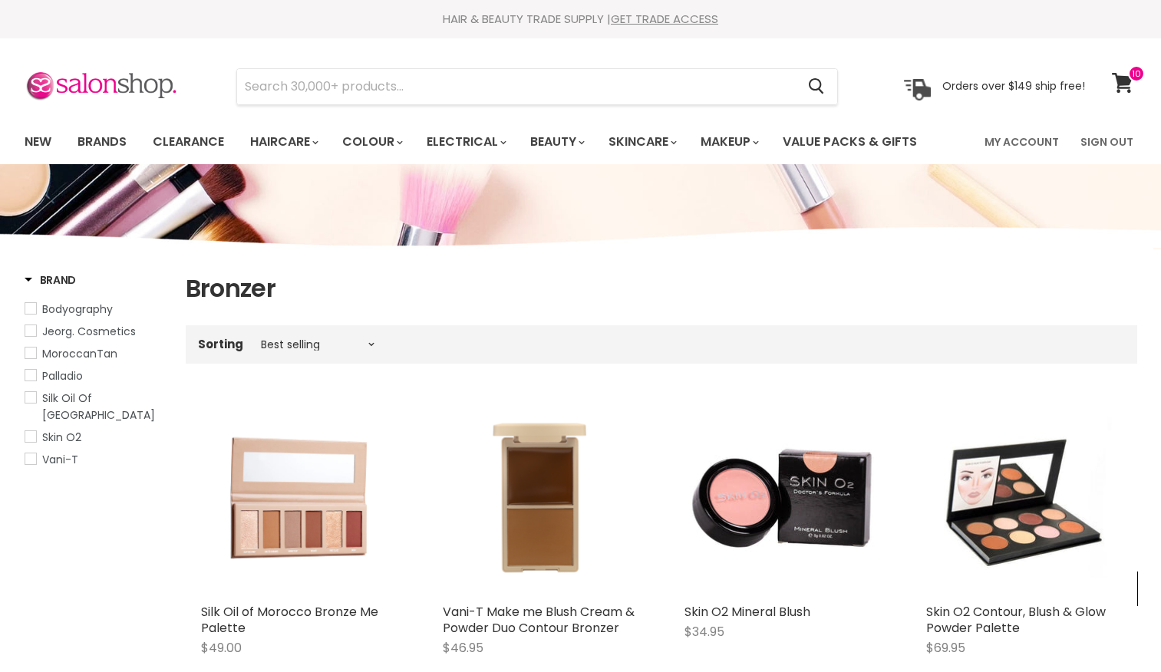 This screenshot has height=672, width=1161. What do you see at coordinates (728, 142) in the screenshot?
I see `a: Makeup` at bounding box center [728, 142].